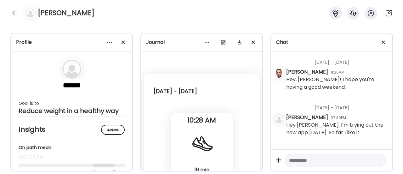 Image resolution: width=403 pixels, height=174 pixels. I want to click on div: Chat, so click(332, 42).